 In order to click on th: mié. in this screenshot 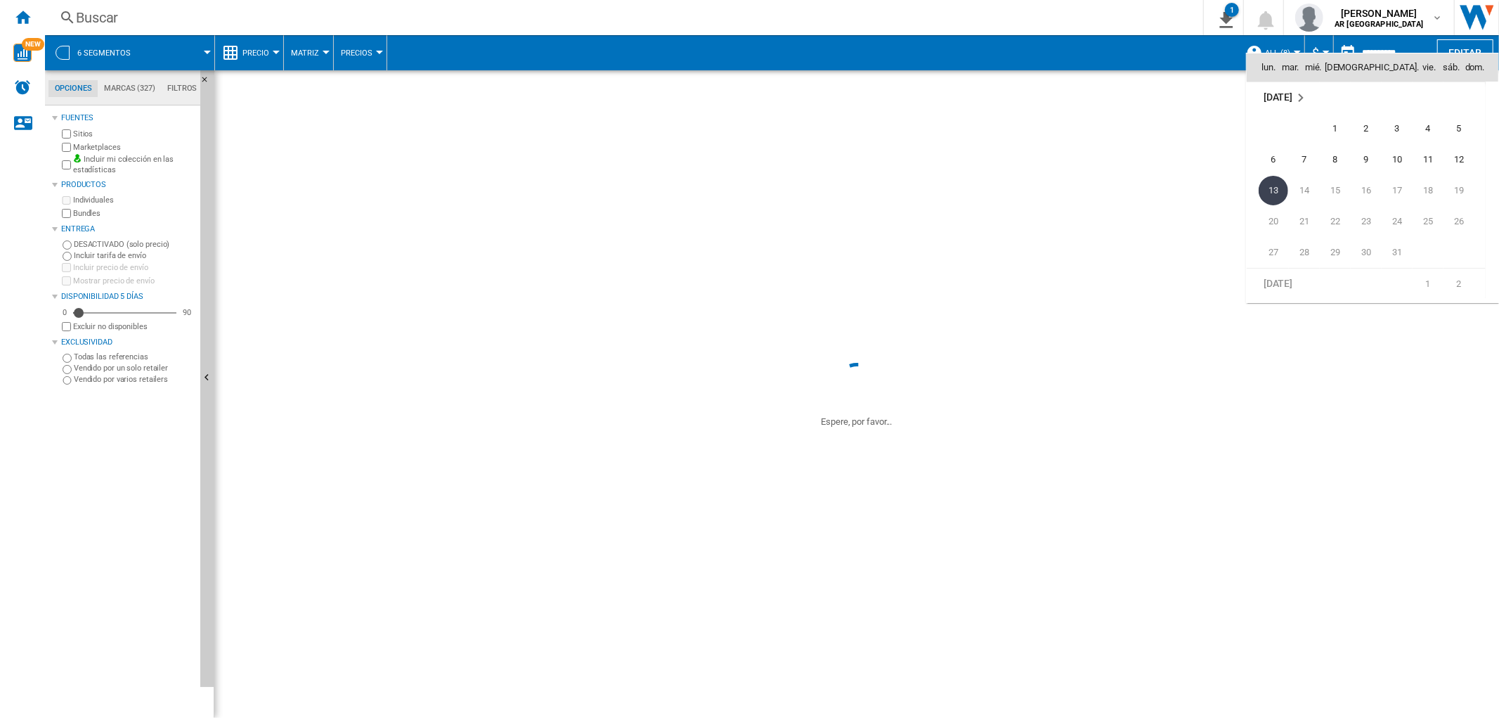, I will do `click(1314, 67)`.